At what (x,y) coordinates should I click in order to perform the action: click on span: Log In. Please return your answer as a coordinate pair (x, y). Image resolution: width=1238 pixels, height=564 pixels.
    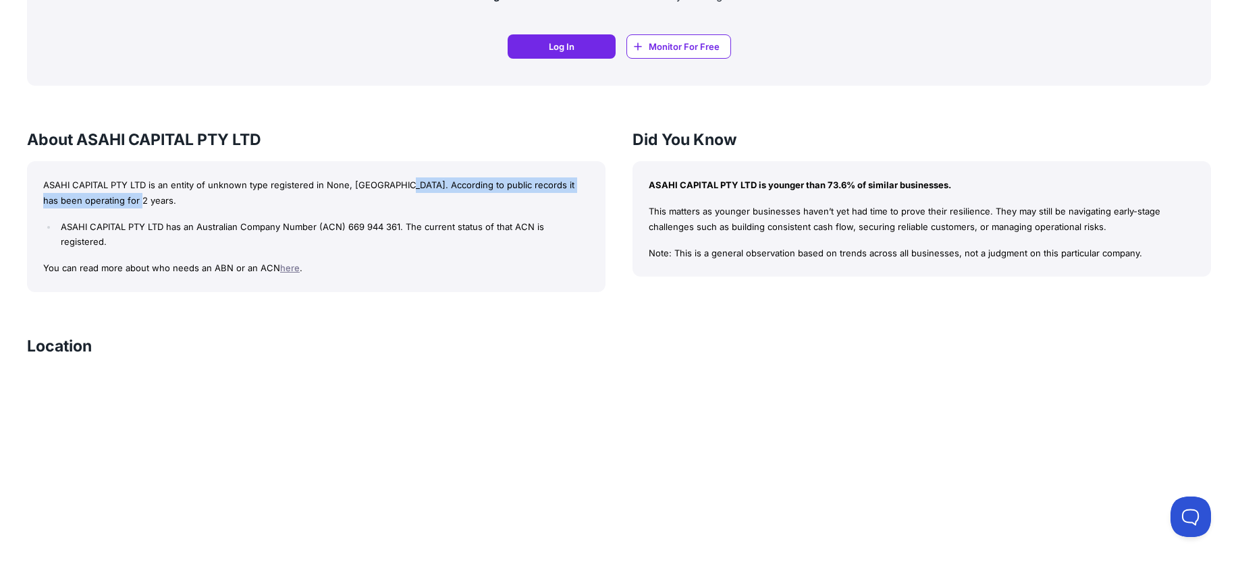
    Looking at the image, I should click on (562, 47).